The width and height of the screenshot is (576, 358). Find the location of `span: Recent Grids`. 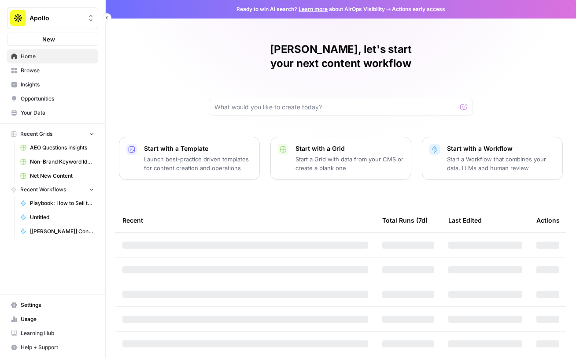

span: Recent Grids is located at coordinates (36, 134).